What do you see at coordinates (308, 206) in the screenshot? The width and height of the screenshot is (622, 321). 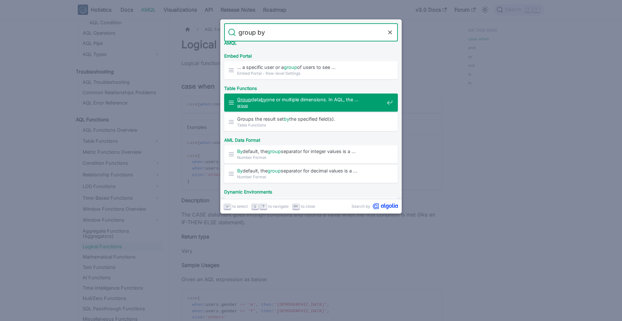 I see `span: to close` at bounding box center [308, 206].